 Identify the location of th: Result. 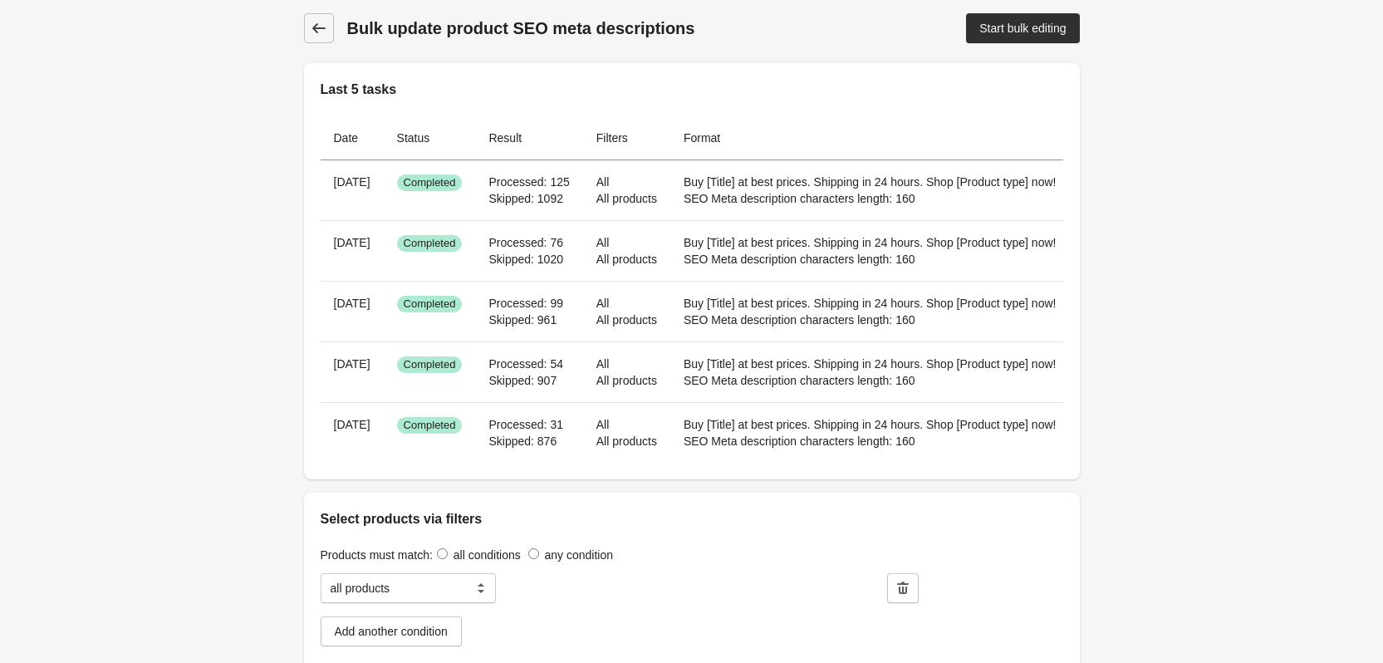
(528, 138).